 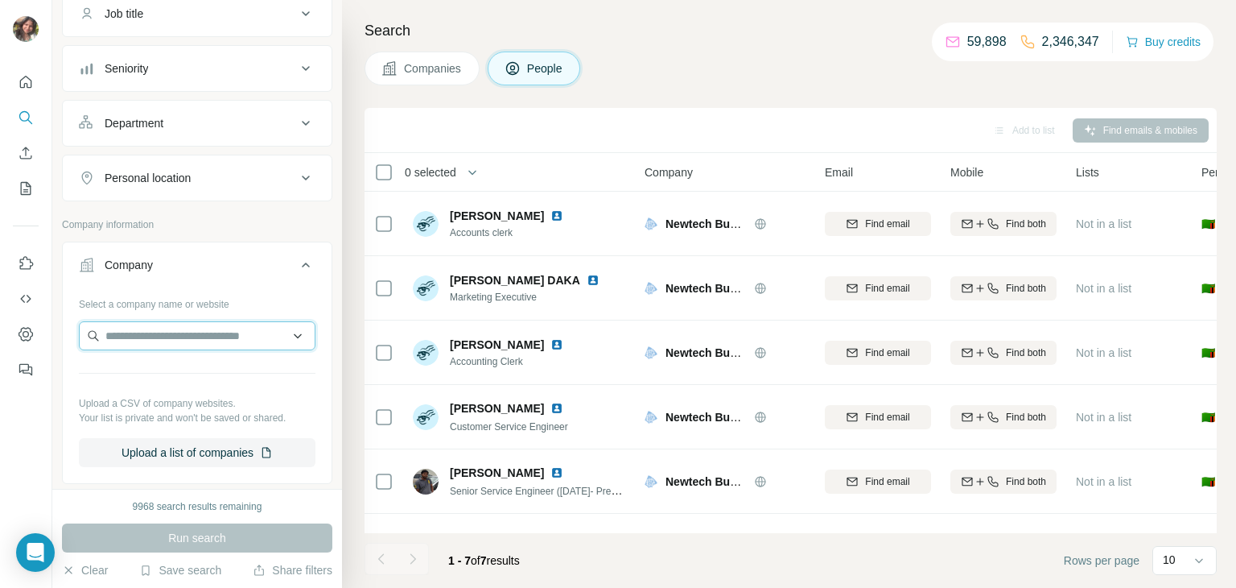 What do you see at coordinates (197, 418) in the screenshot?
I see `p: Your list is private and won't be saved or shared.` at bounding box center [197, 418].